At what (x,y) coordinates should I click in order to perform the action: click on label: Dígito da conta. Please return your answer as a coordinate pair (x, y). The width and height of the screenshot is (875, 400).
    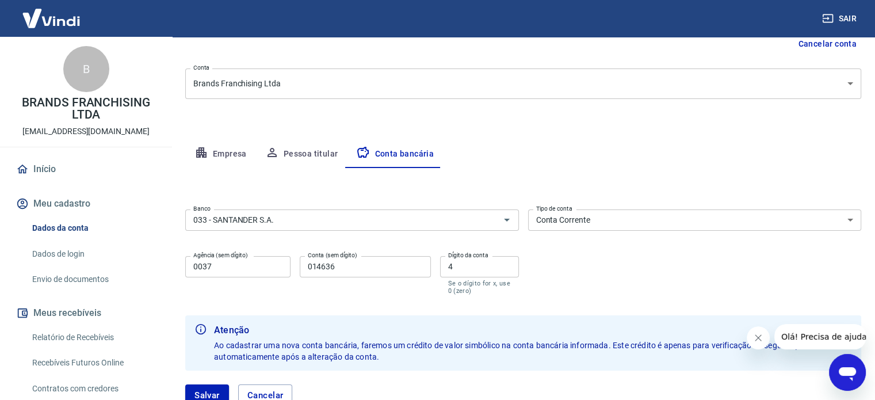
    Looking at the image, I should click on (468, 255).